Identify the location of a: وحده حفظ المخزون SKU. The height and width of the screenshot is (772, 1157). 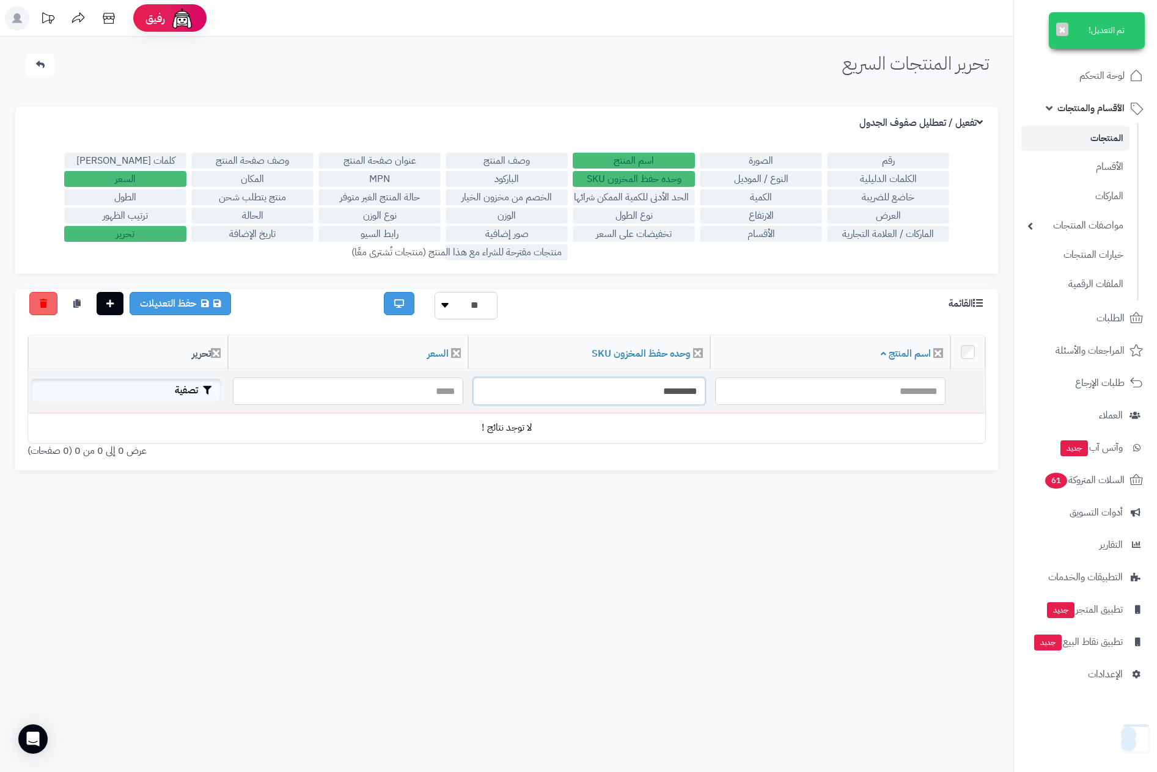
(641, 354).